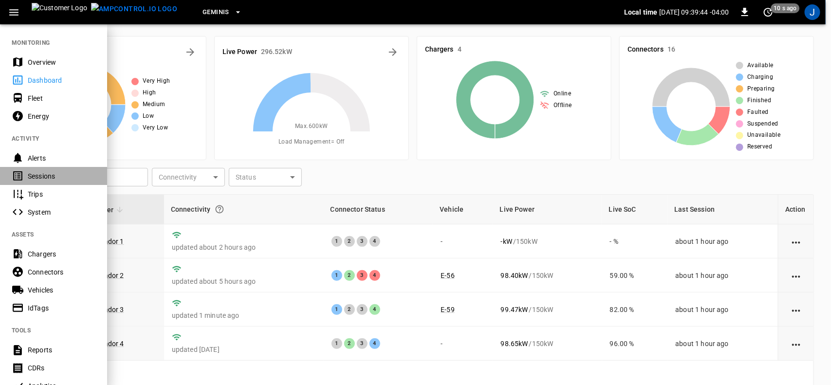 The height and width of the screenshot is (385, 831). What do you see at coordinates (61, 116) in the screenshot?
I see `div: Energy` at bounding box center [61, 116].